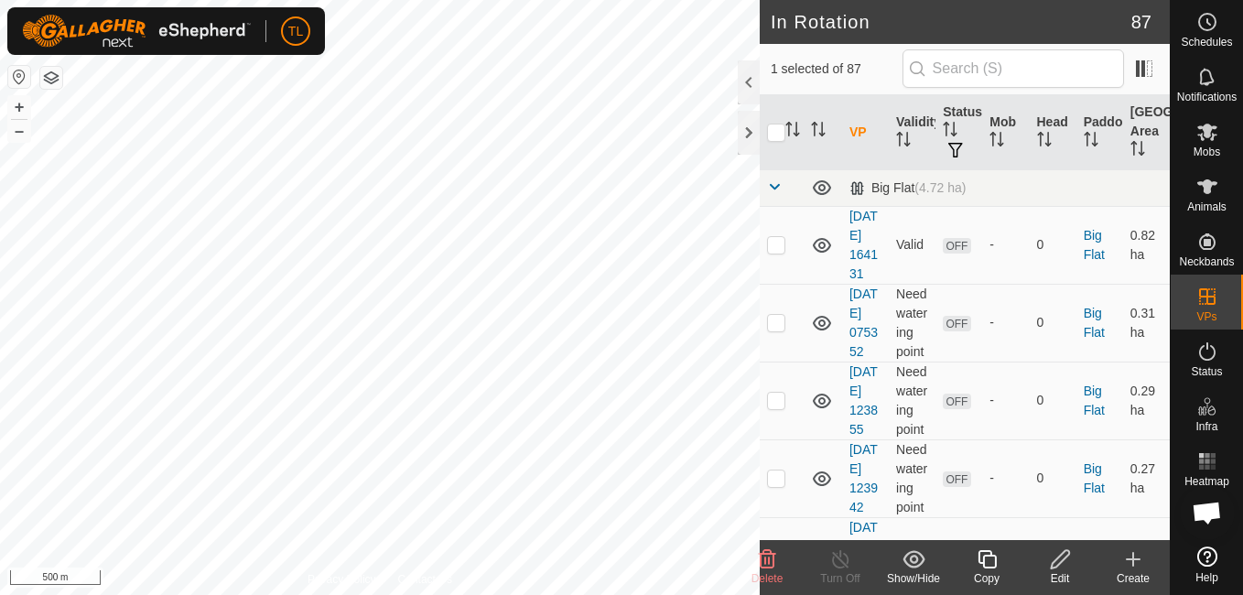 The width and height of the screenshot is (1243, 595). What do you see at coordinates (1207, 152) in the screenshot?
I see `span: Mobs` at bounding box center [1207, 152].